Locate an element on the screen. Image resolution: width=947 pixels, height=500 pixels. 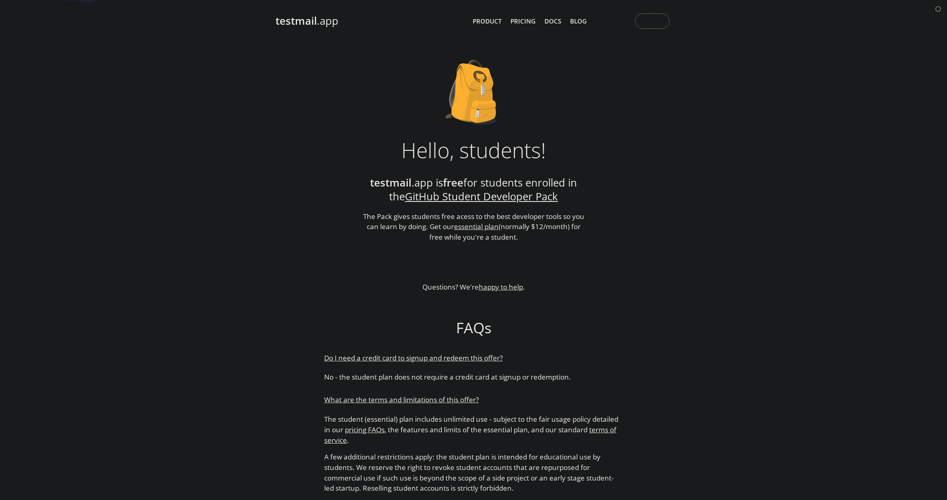
h3: Questions? We're . is located at coordinates (473, 287).